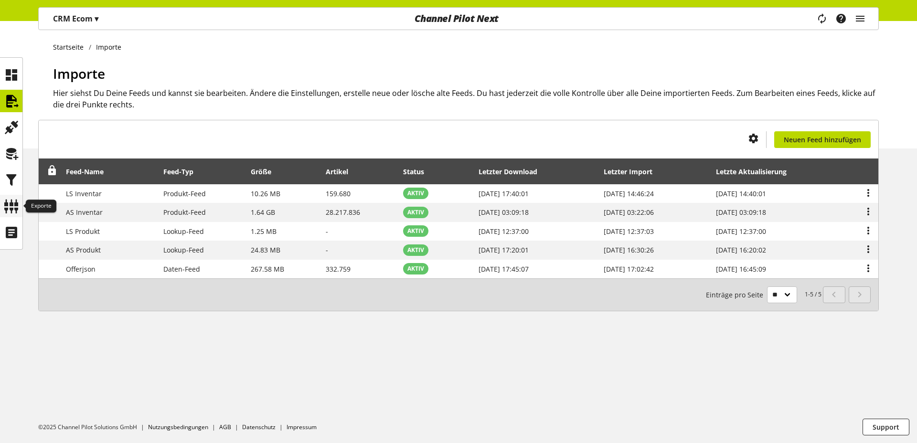 This screenshot has height=443, width=917. Describe the element at coordinates (458, 19) in the screenshot. I see `nav: main navigation` at that location.